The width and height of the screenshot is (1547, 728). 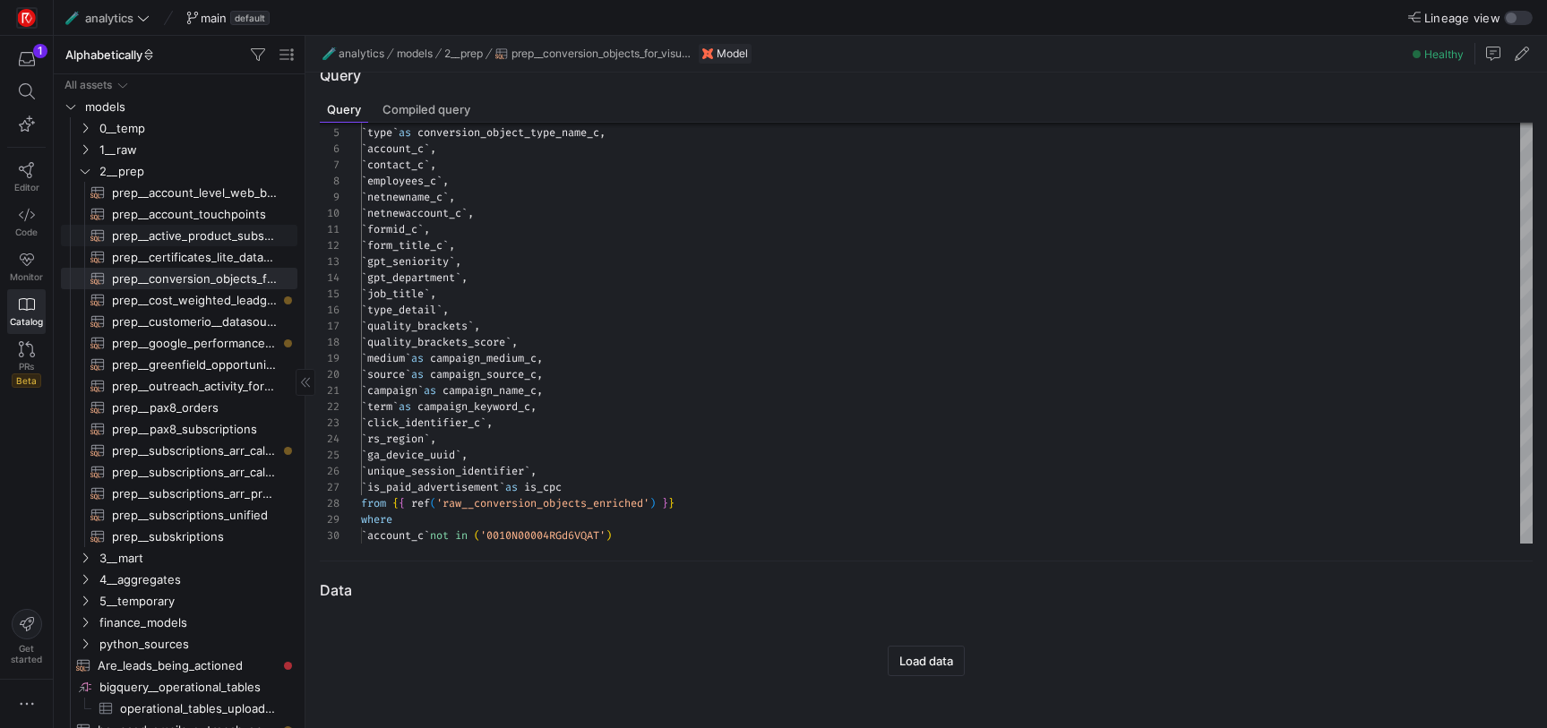 I want to click on div: 29, so click(x=330, y=519).